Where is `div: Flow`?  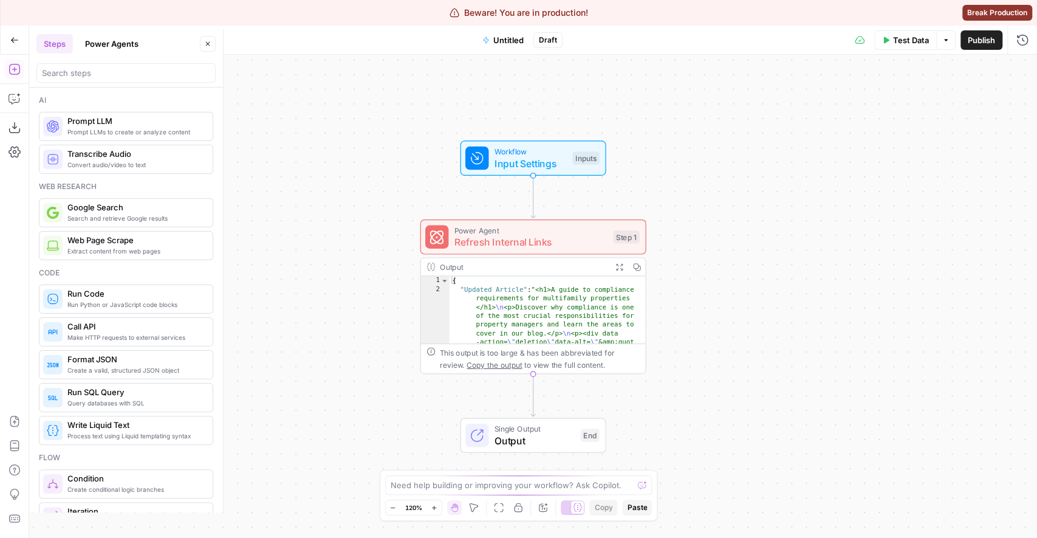
div: Flow is located at coordinates (126, 457).